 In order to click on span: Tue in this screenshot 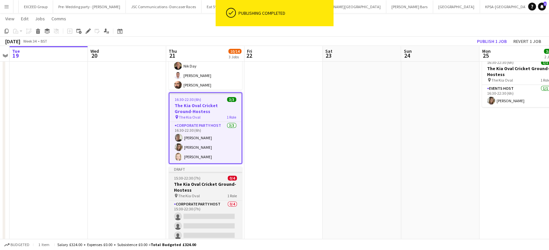, I will do `click(16, 51)`.